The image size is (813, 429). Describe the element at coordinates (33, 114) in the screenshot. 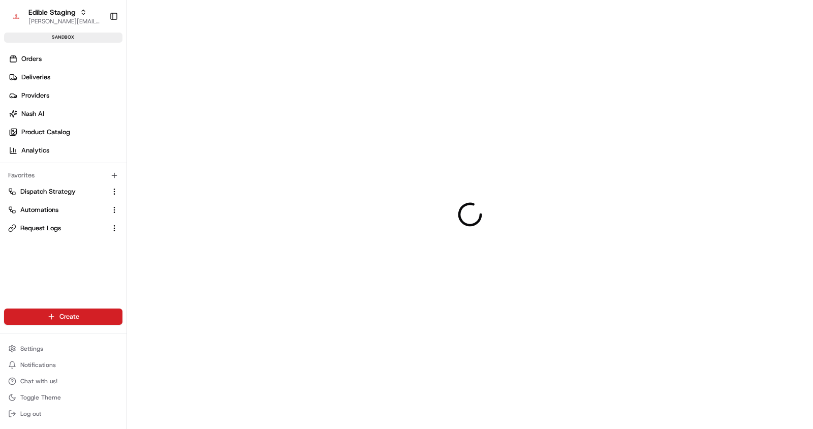

I see `span: Nash AI` at that location.